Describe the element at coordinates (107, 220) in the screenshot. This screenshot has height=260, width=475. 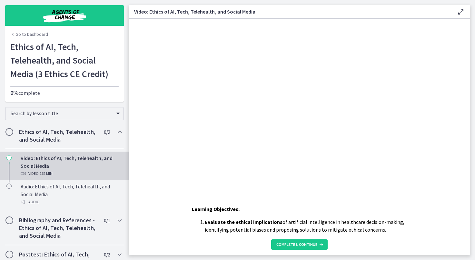
I see `span: 0 / 1` at that location.